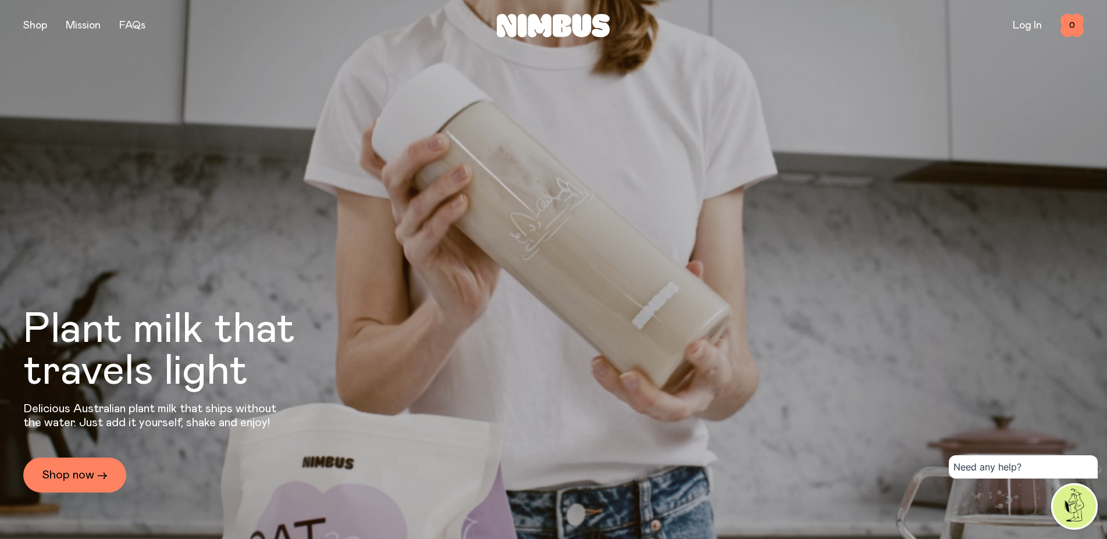 This screenshot has width=1107, height=539. Describe the element at coordinates (132, 26) in the screenshot. I see `a: FAQs` at that location.